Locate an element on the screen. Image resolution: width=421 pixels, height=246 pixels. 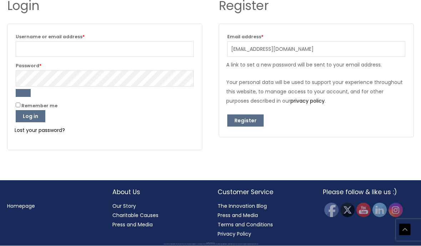
nav: Customer Service is located at coordinates (263, 220).